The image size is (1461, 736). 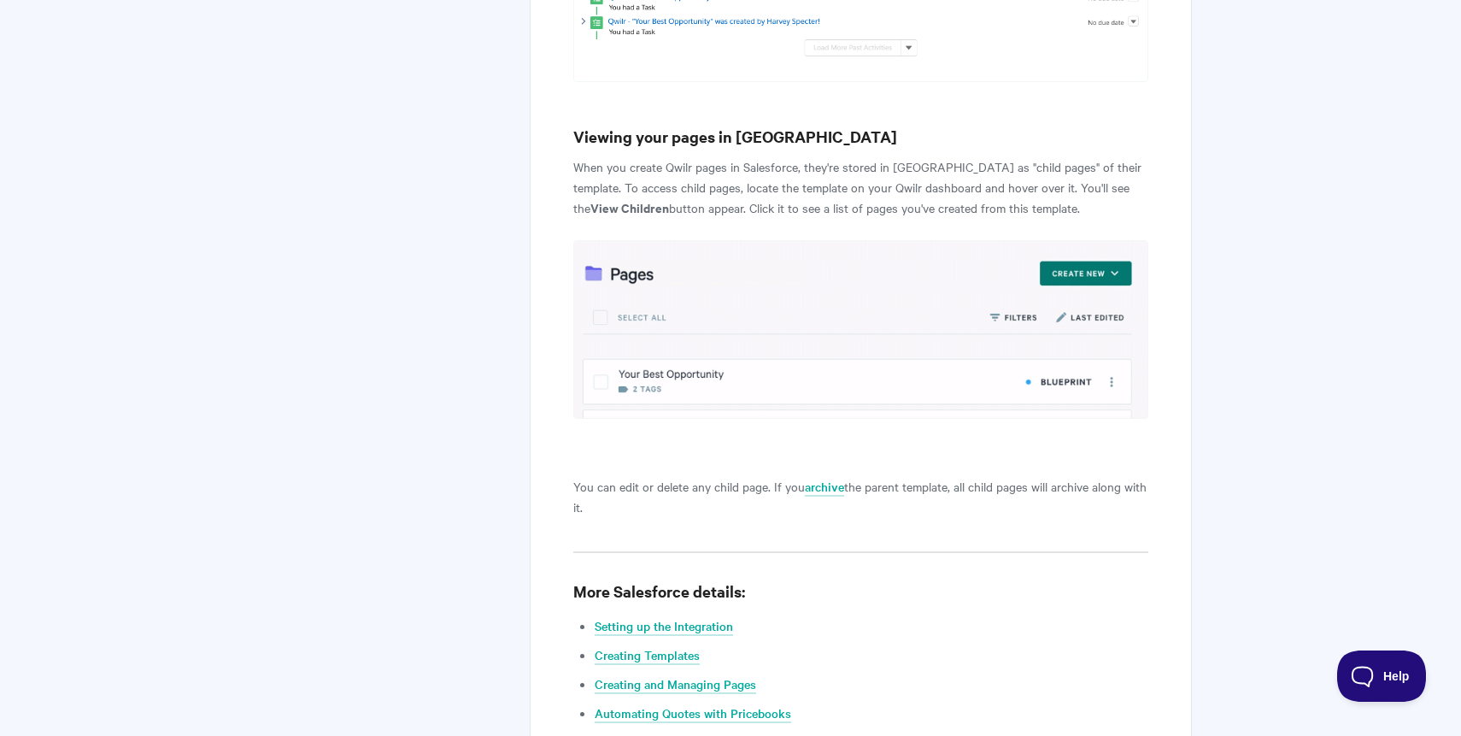 What do you see at coordinates (630, 207) in the screenshot?
I see `strong: View Children` at bounding box center [630, 207].